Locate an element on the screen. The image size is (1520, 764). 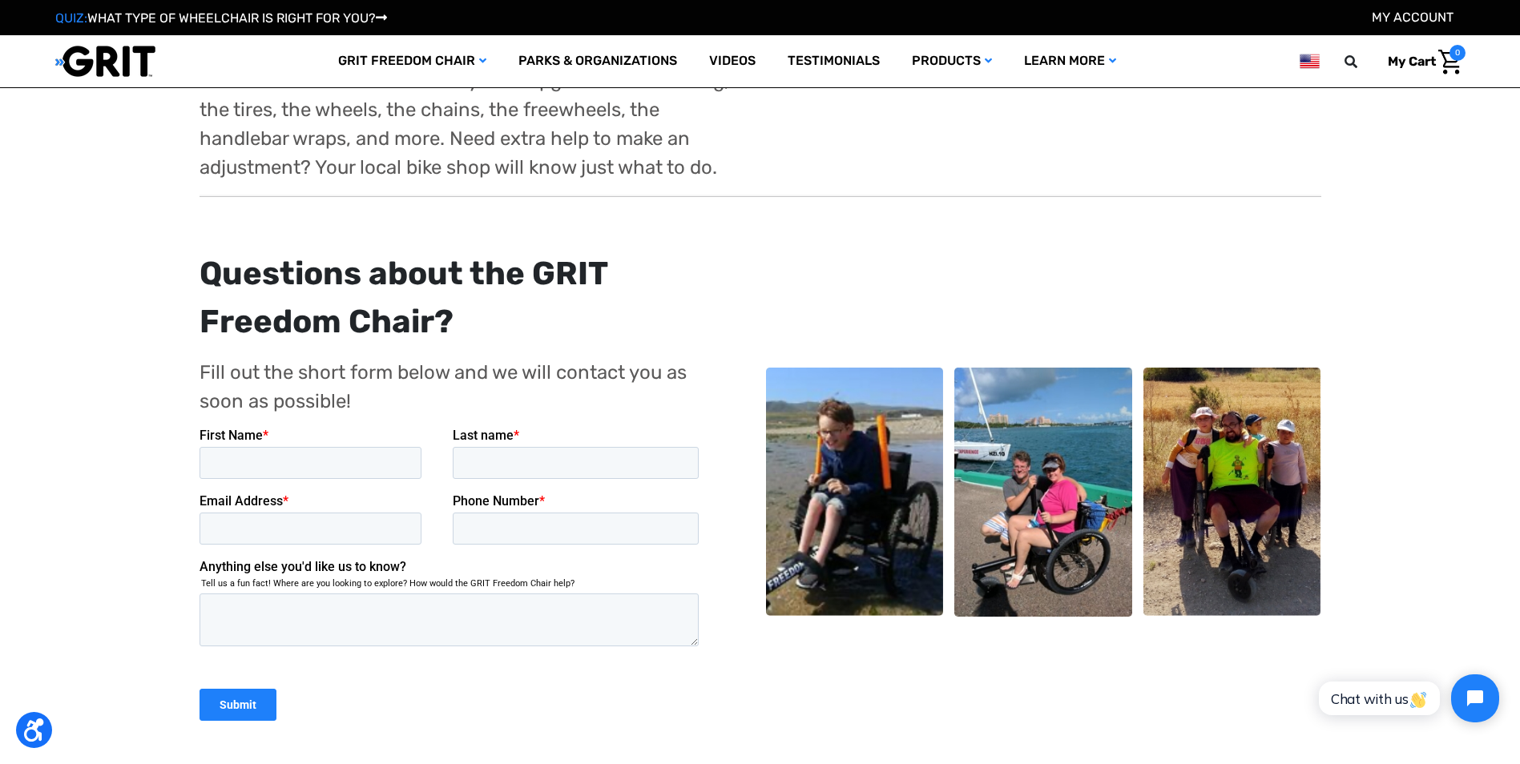
a: Products is located at coordinates (952, 61).